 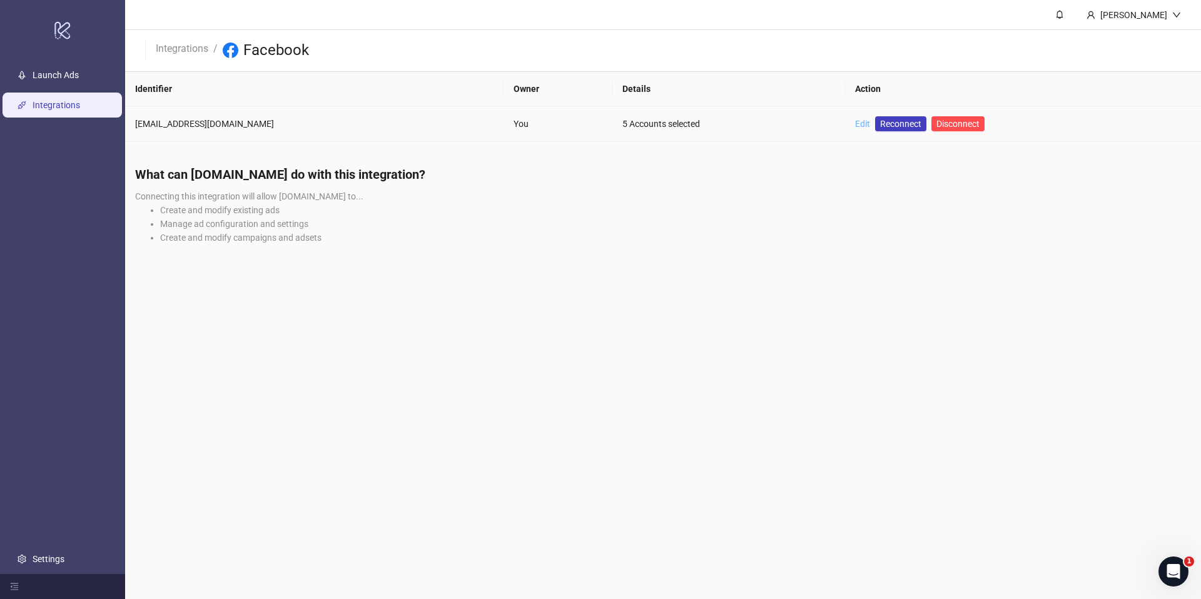 What do you see at coordinates (1023, 89) in the screenshot?
I see `th: Action` at bounding box center [1023, 89].